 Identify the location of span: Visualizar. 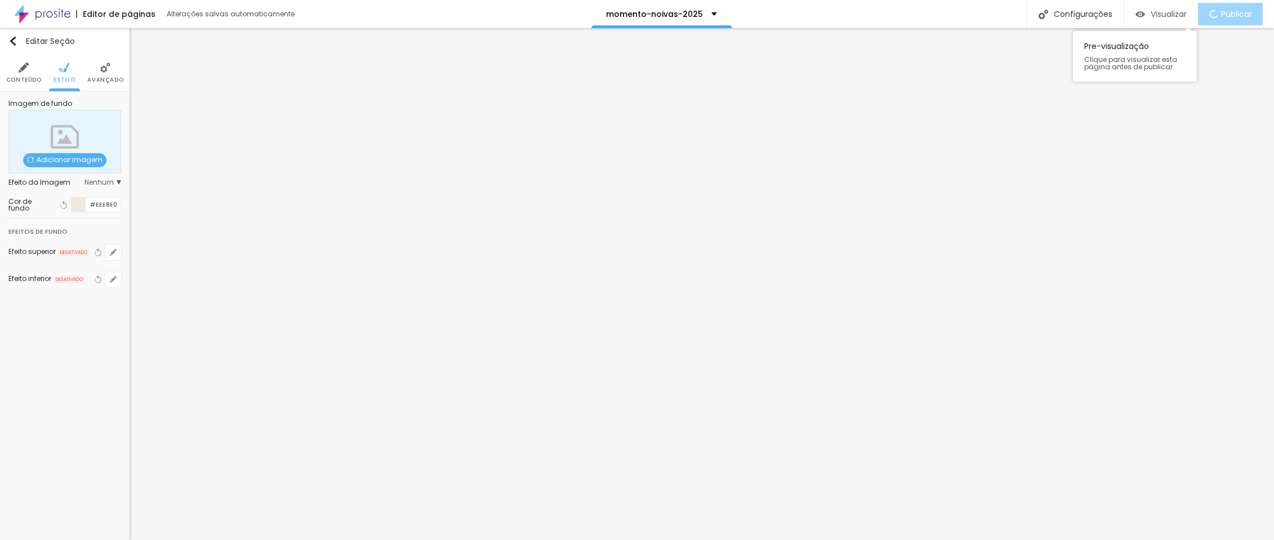
(1169, 14).